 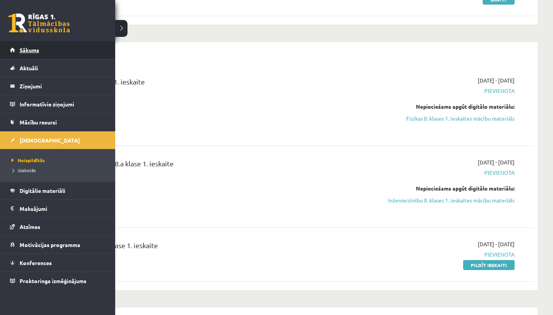 What do you see at coordinates (58, 244) in the screenshot?
I see `a: Motivācijas programma` at bounding box center [58, 244].